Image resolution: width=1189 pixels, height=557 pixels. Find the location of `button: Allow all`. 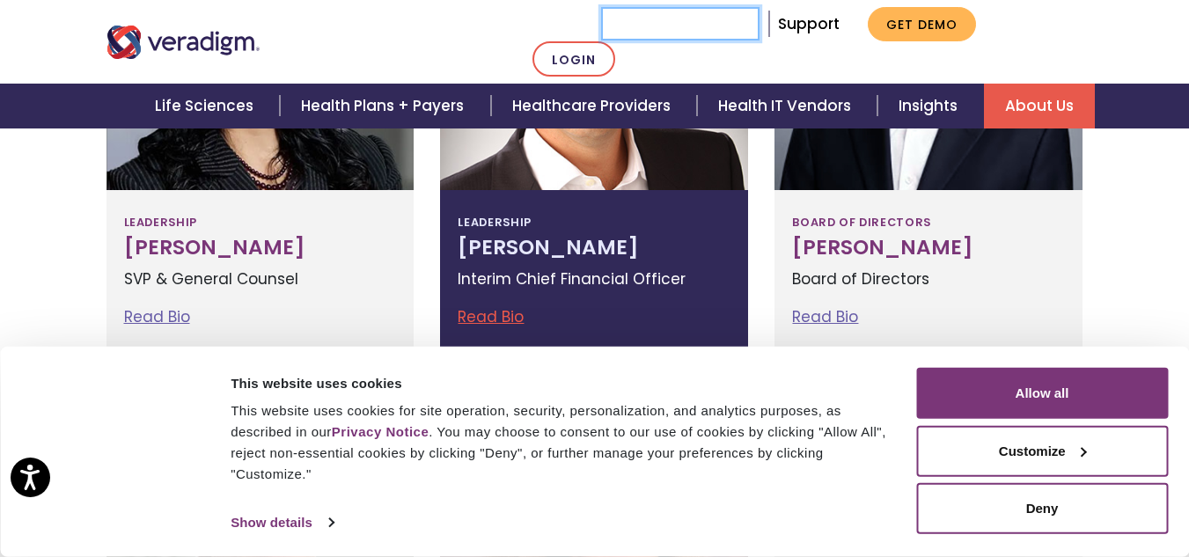

button: Allow all is located at coordinates (1042, 393).